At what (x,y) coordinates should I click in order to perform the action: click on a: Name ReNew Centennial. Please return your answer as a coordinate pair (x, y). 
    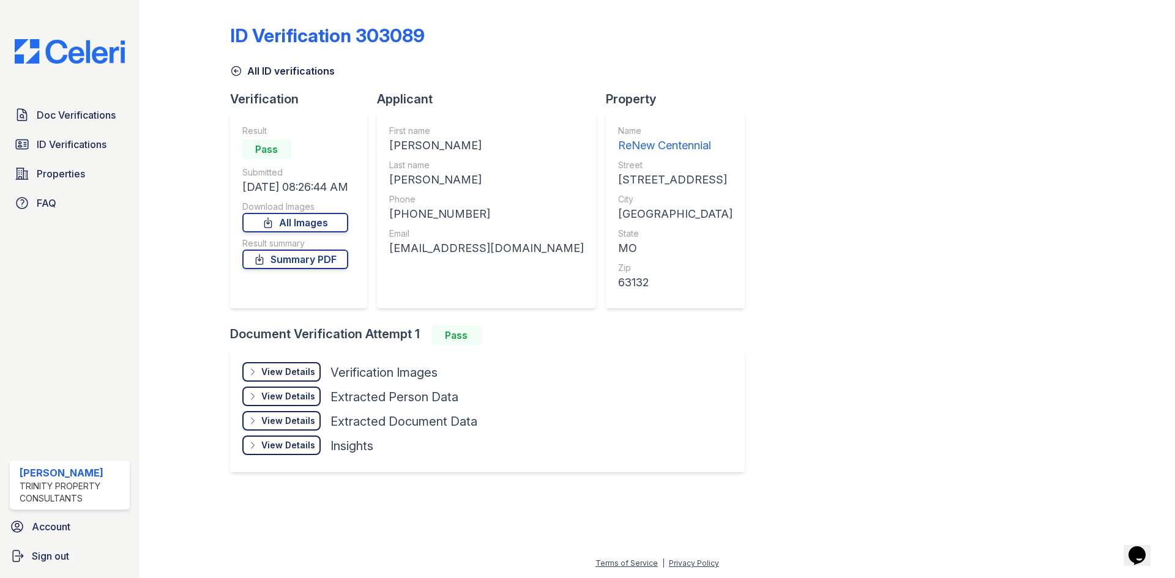
    Looking at the image, I should click on (675, 140).